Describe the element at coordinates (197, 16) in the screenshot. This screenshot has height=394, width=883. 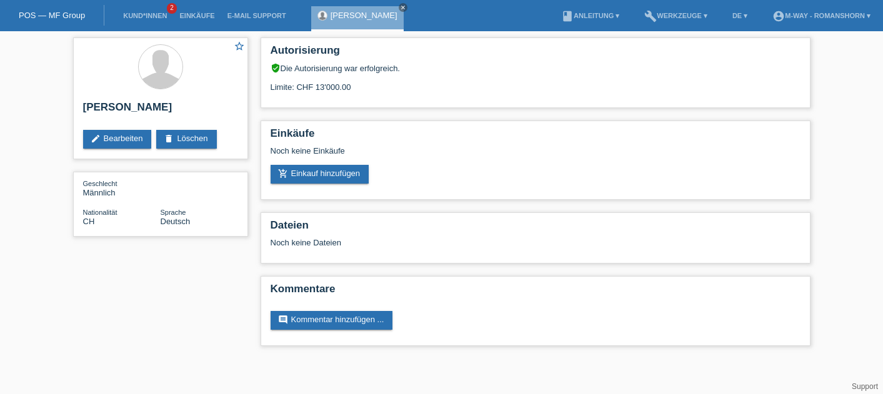
I see `a: Einkäufe` at that location.